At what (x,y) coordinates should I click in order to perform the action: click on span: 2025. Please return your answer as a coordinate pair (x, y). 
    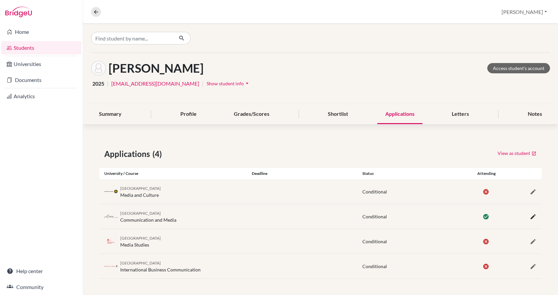
    Looking at the image, I should click on (98, 84).